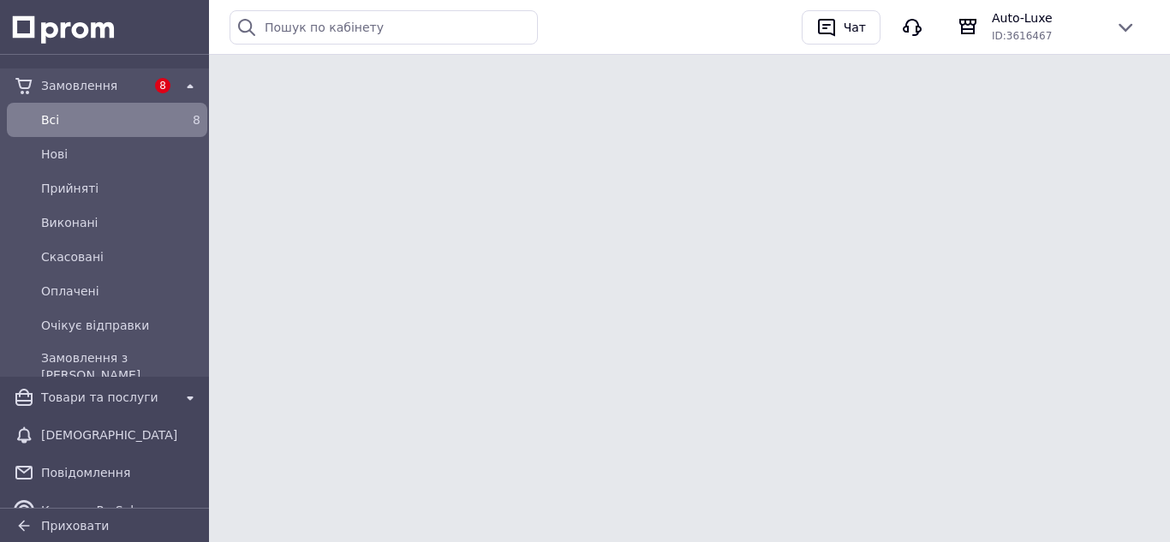 The image size is (1170, 542). Describe the element at coordinates (384, 27) in the screenshot. I see `input: Пошук по кабінету` at that location.